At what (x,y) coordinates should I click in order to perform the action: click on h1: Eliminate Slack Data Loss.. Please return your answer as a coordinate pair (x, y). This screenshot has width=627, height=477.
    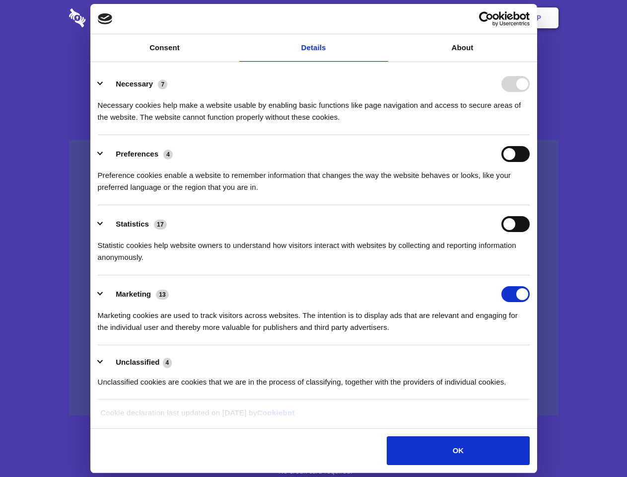
    Looking at the image, I should click on (314, 63).